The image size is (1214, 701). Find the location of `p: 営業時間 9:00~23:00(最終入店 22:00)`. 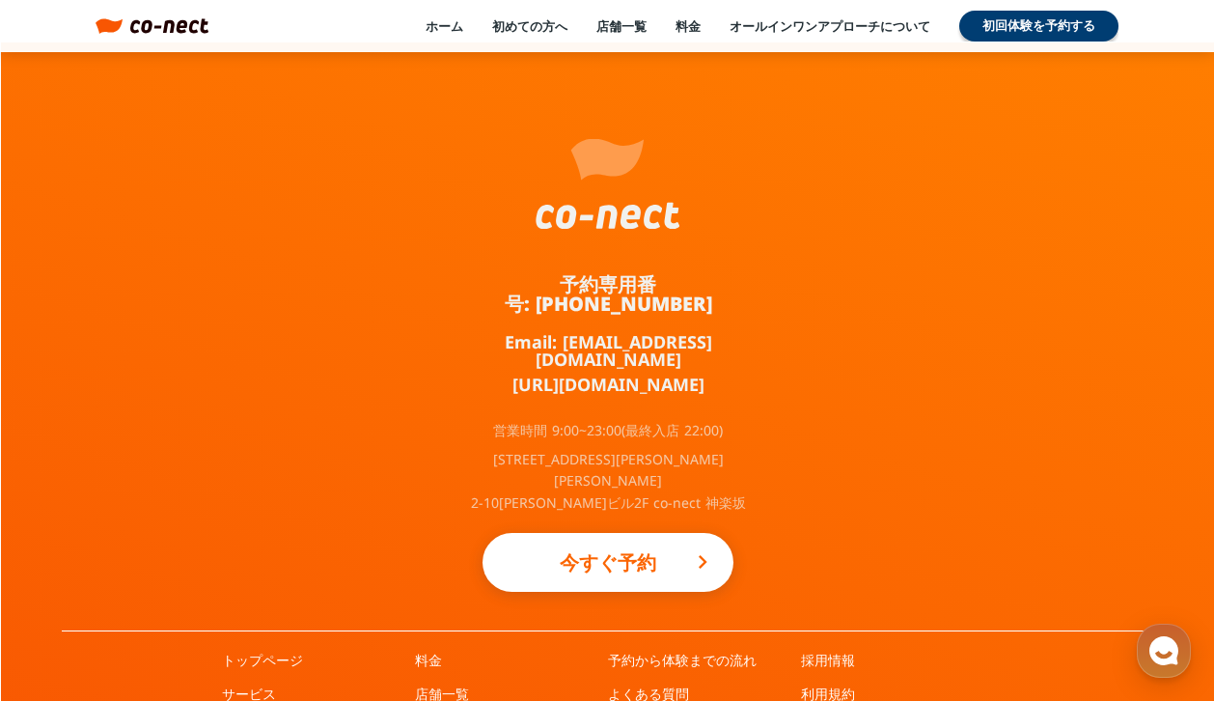

p: 営業時間 9:00~23:00(最終入店 22:00) is located at coordinates (608, 430).